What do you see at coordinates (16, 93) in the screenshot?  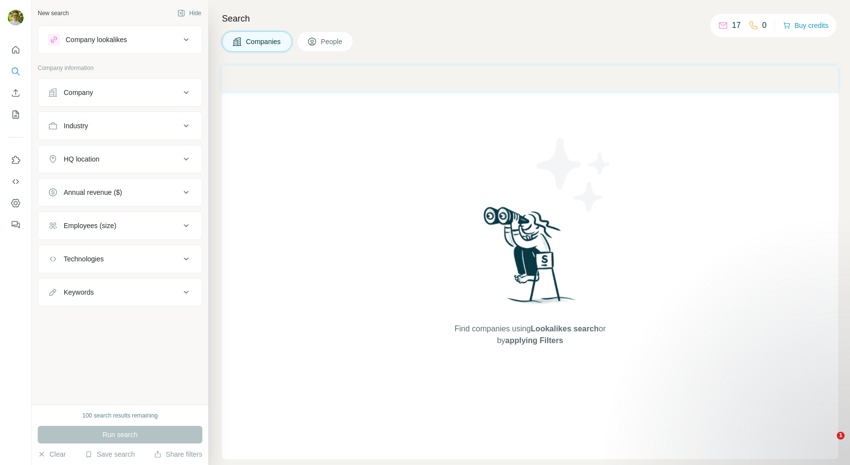 I see `button: Enrich CSV` at bounding box center [16, 93].